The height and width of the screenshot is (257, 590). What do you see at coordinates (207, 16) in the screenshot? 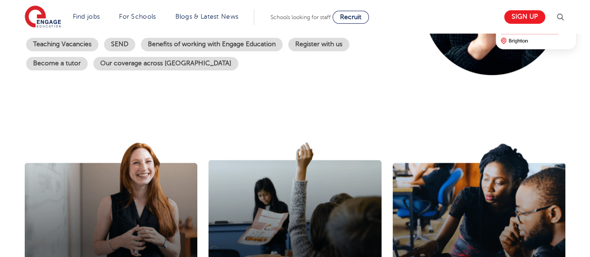
I see `a: Blogs & Latest News` at bounding box center [207, 16].